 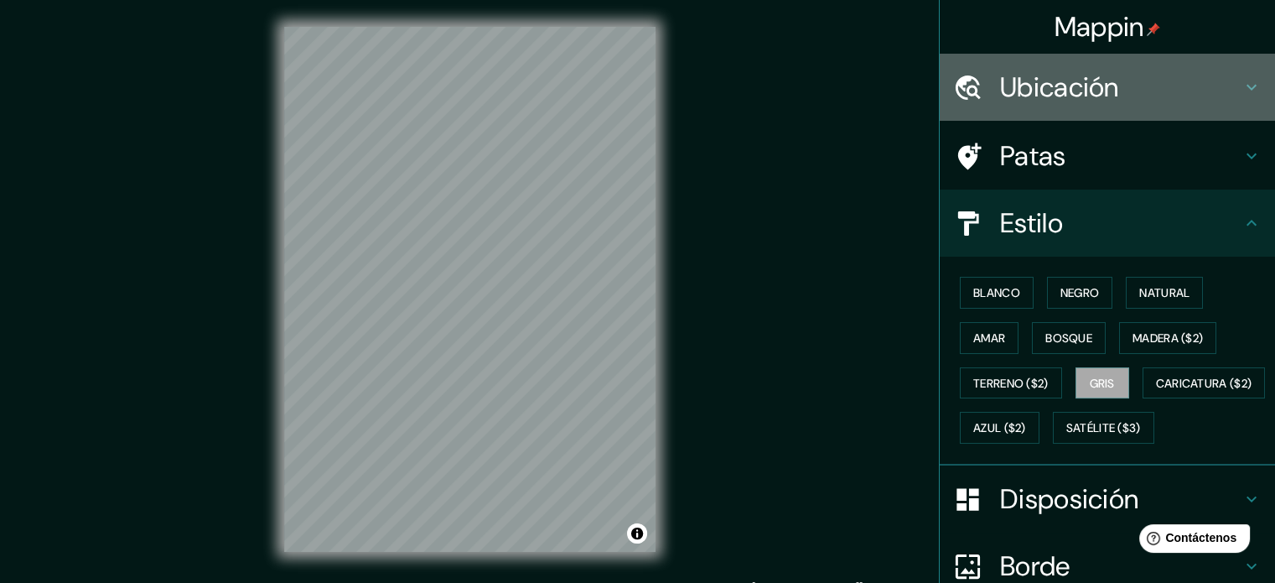 I want to click on font: Azul ($2), so click(x=1000, y=428).